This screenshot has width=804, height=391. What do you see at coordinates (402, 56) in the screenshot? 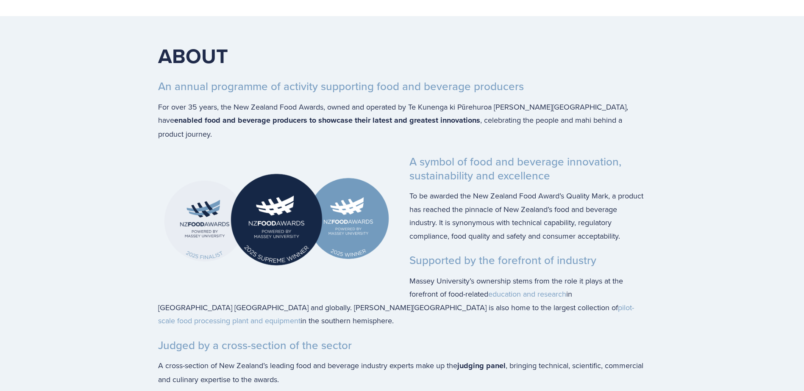
I see `h1: ABOUT` at bounding box center [402, 56].